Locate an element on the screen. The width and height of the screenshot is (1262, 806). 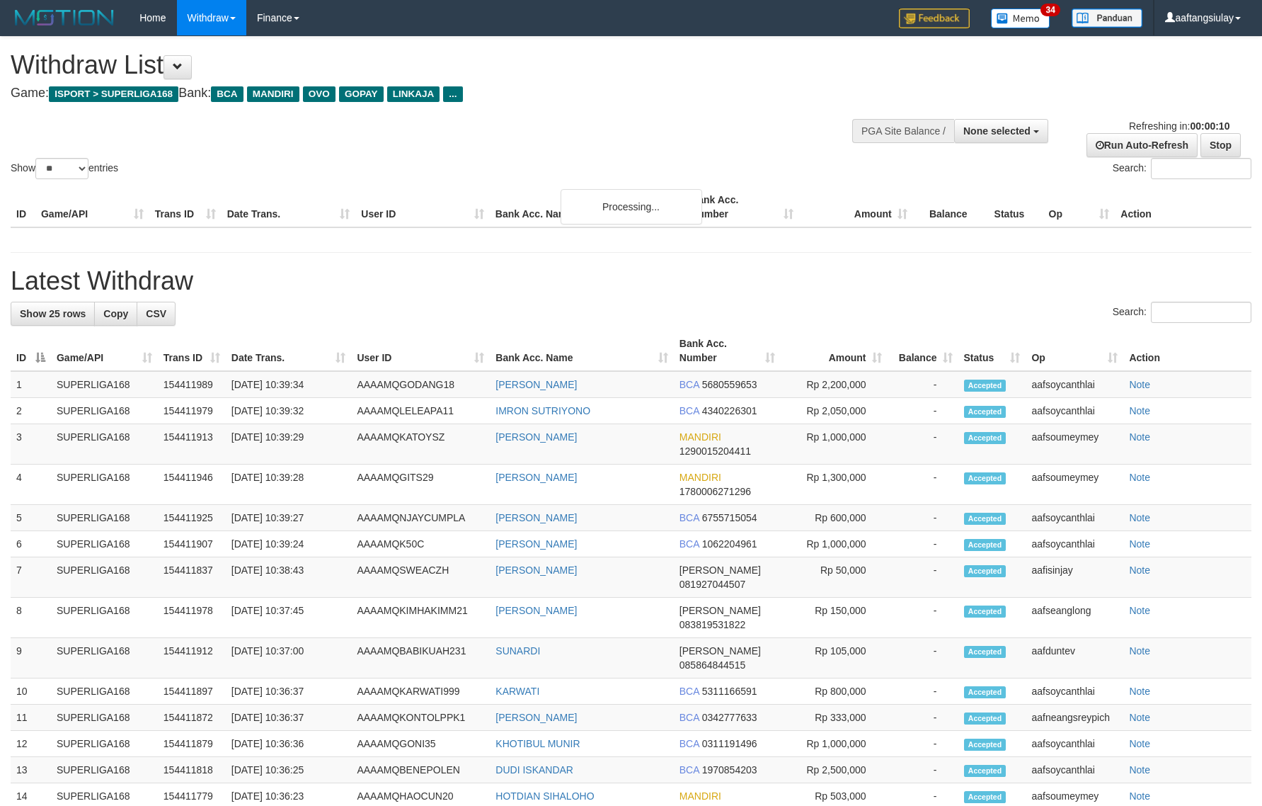
span: Copy 1290015204411 to clipboard is located at coordinates (715, 451).